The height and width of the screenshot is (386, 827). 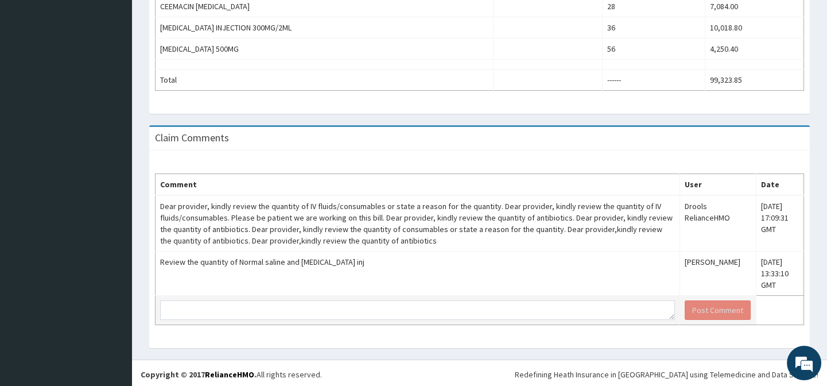 What do you see at coordinates (718, 185) in the screenshot?
I see `th: User` at bounding box center [718, 185].